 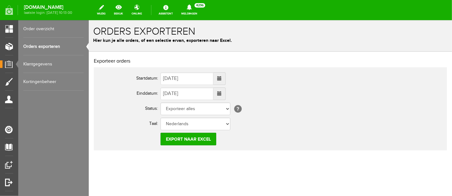 What do you see at coordinates (189, 10) in the screenshot?
I see `a: Meldingen4296` at bounding box center [189, 10].